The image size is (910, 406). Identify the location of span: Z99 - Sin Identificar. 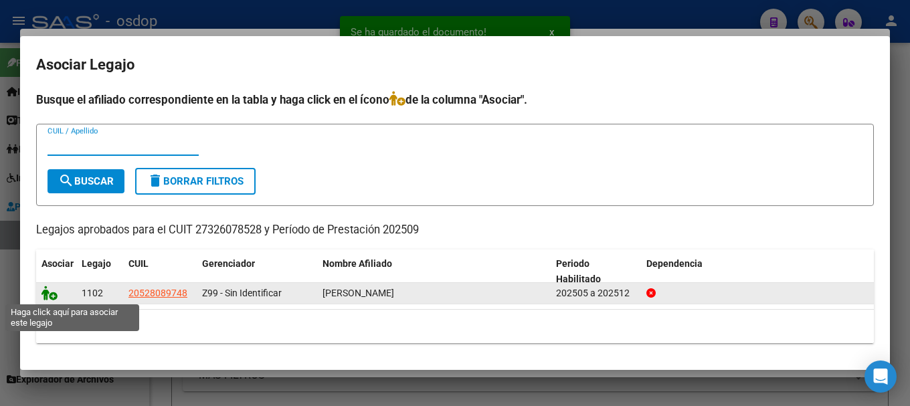
(242, 293).